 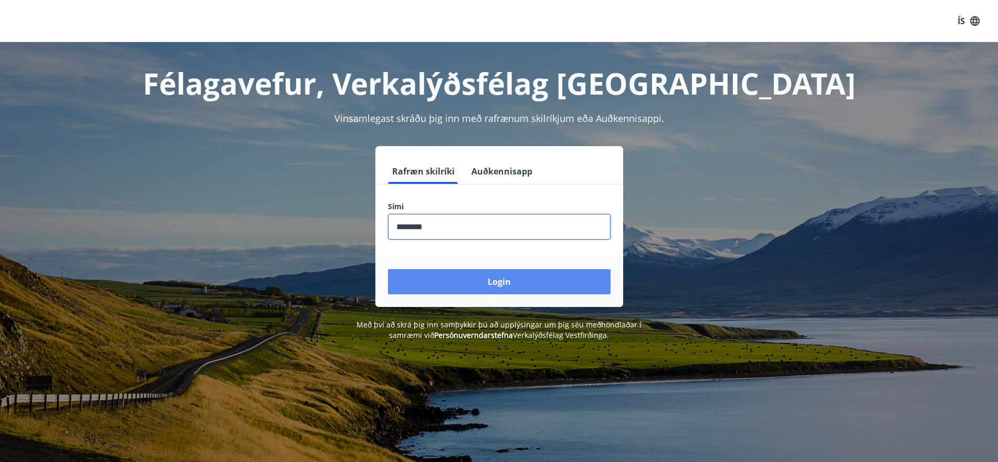 What do you see at coordinates (423, 171) in the screenshot?
I see `button: Rafræn skilríki` at bounding box center [423, 171].